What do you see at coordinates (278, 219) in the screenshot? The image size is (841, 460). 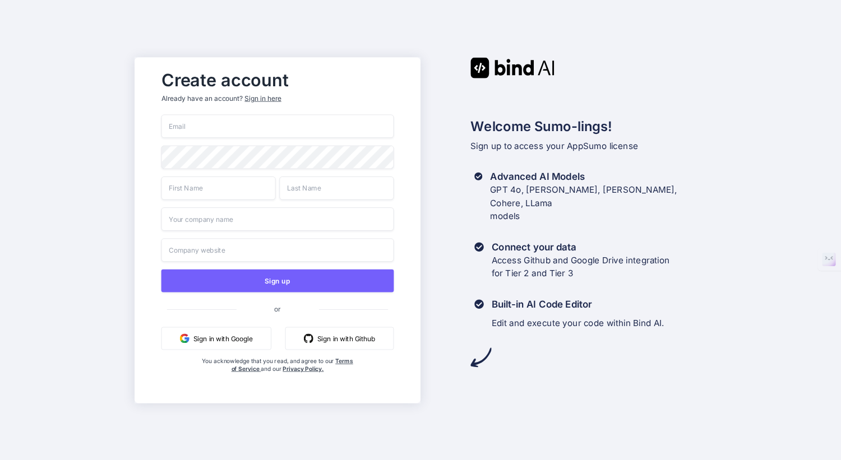 I see `input: Your company name` at bounding box center [278, 219].